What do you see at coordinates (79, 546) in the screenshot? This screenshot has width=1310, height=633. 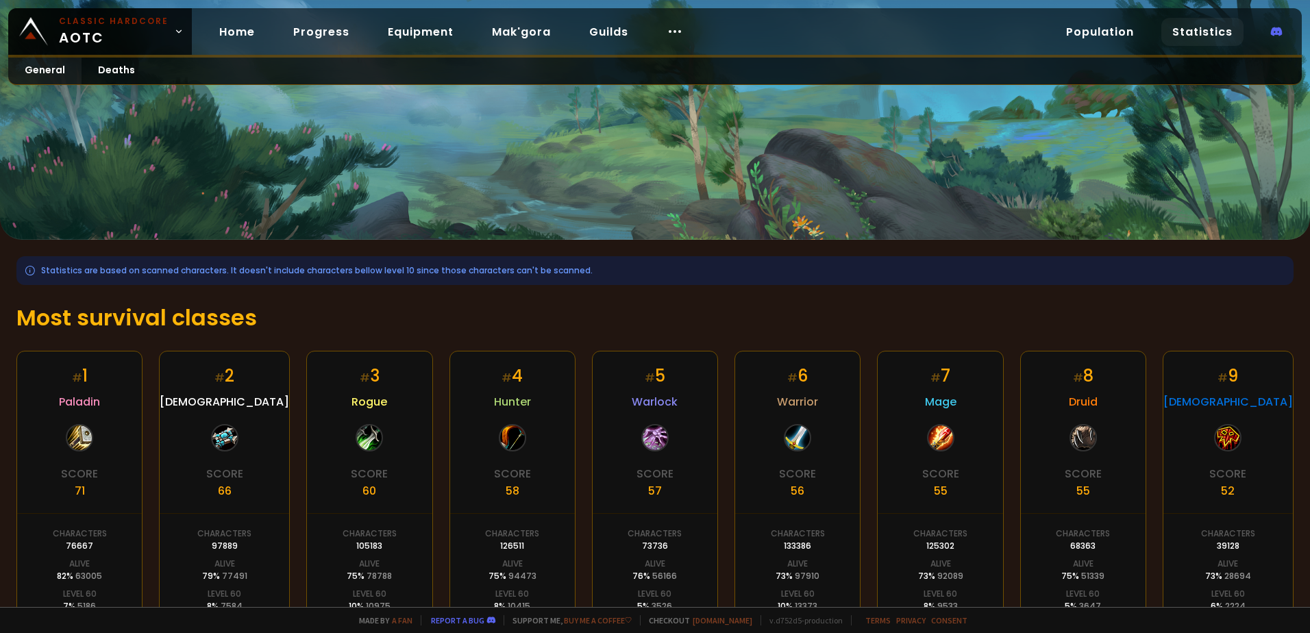 I see `div: 76667` at bounding box center [79, 546].